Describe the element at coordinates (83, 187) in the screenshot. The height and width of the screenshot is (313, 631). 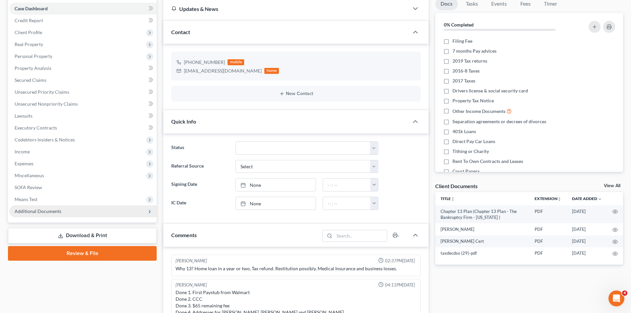
I see `a: SOFA Review` at that location.